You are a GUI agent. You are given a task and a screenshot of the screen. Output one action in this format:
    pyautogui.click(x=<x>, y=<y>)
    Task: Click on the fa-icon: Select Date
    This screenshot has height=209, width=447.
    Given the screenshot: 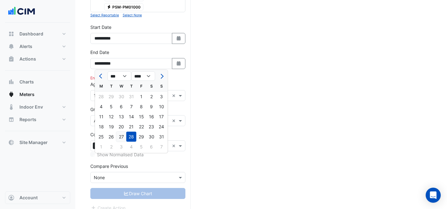 What is the action you would take?
    pyautogui.click(x=179, y=63)
    